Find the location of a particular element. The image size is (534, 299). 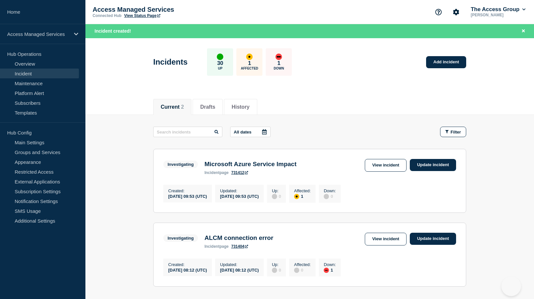

button: Drafts is located at coordinates (208, 107).